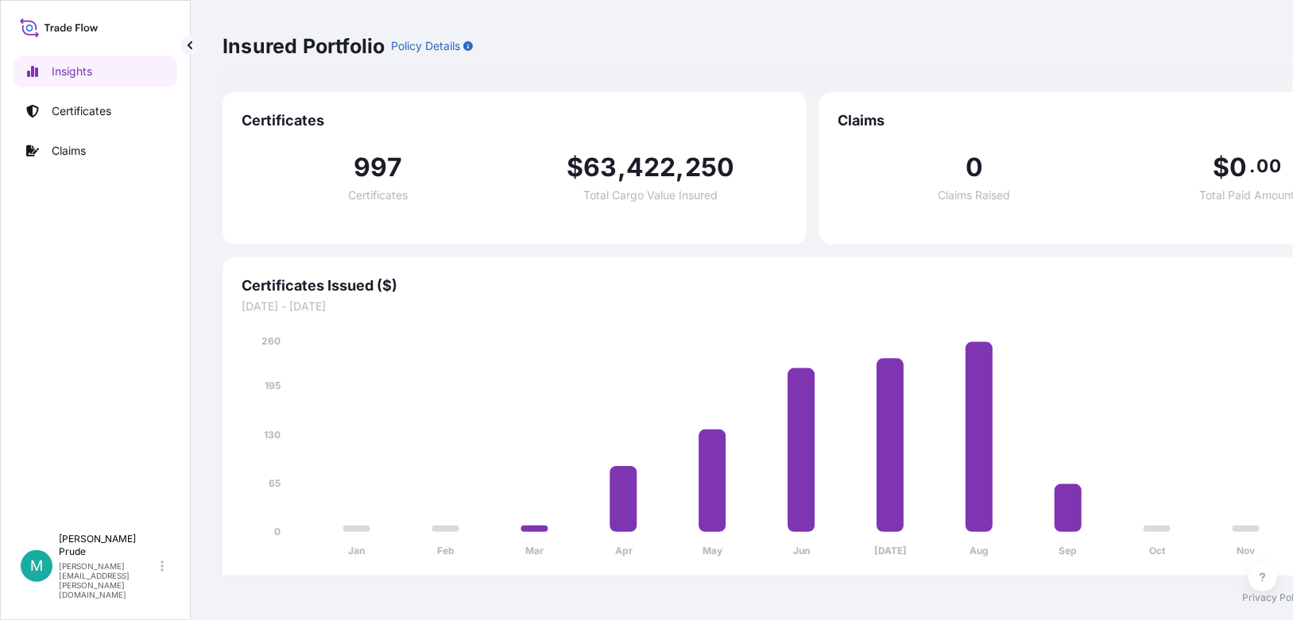 This screenshot has width=1293, height=620. Describe the element at coordinates (68, 151) in the screenshot. I see `p: Claims` at that location.